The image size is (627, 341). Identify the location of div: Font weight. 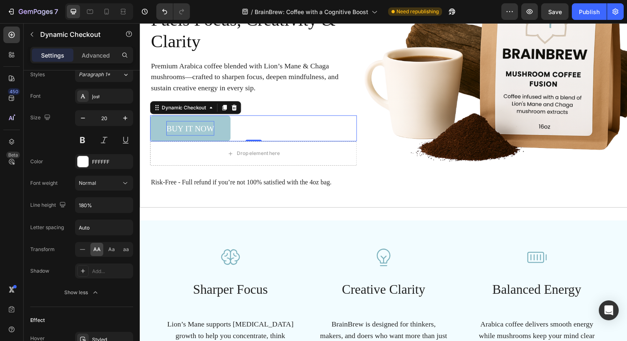
(44, 183).